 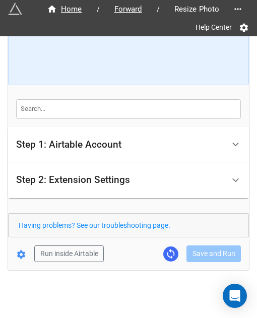 What do you see at coordinates (64, 9) in the screenshot?
I see `div: Home` at bounding box center [64, 9].